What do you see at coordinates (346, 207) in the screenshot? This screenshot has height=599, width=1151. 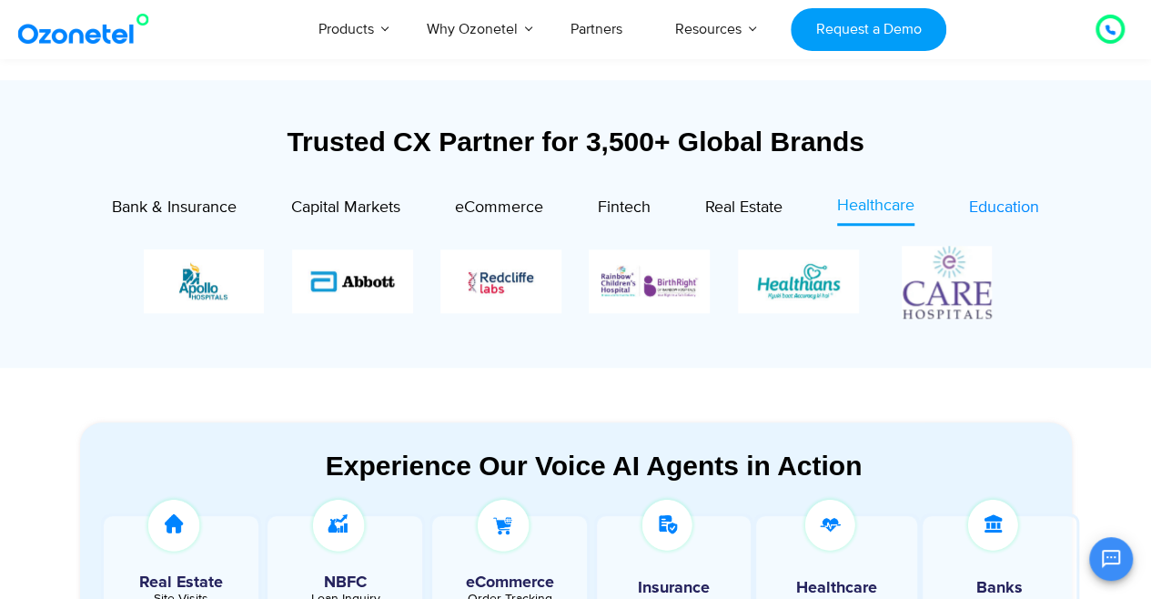 I see `span: Capital Markets` at bounding box center [346, 207].